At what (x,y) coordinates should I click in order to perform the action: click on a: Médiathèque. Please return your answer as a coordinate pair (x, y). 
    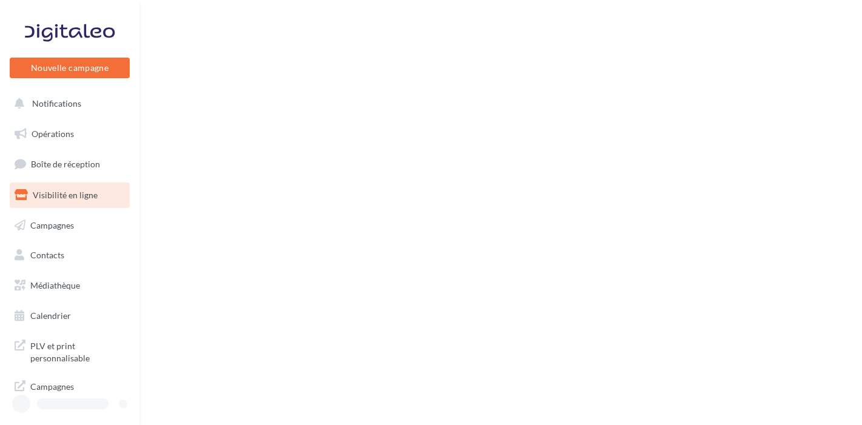
    Looking at the image, I should click on (70, 285).